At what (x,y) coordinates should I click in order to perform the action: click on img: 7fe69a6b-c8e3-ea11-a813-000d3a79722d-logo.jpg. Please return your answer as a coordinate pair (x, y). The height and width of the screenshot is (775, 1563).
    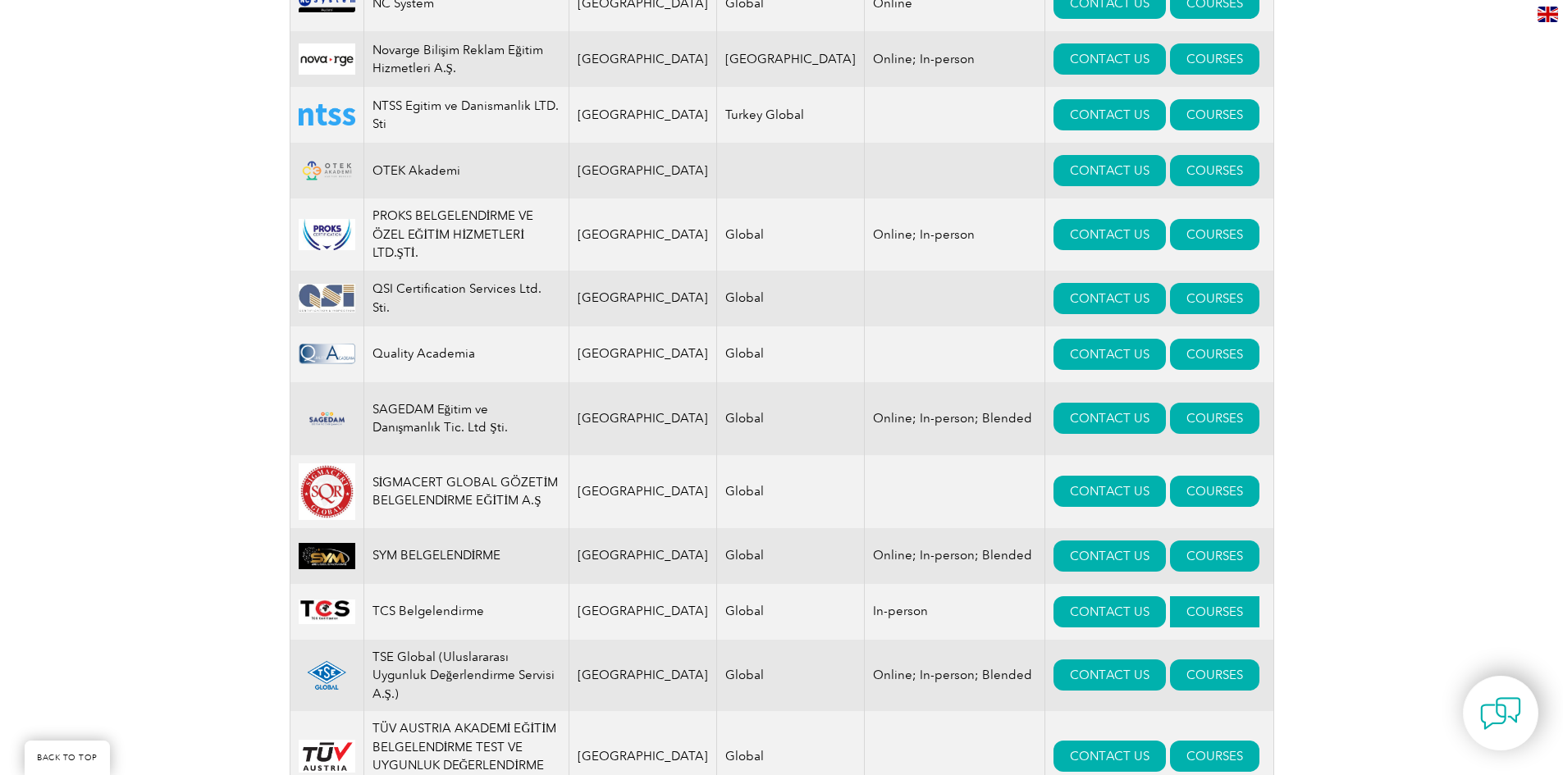
    Looking at the image, I should click on (327, 235).